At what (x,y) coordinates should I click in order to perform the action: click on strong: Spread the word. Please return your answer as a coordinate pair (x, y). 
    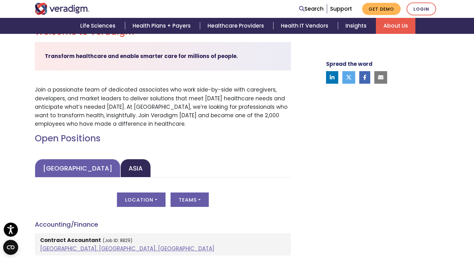
    Looking at the image, I should click on (349, 64).